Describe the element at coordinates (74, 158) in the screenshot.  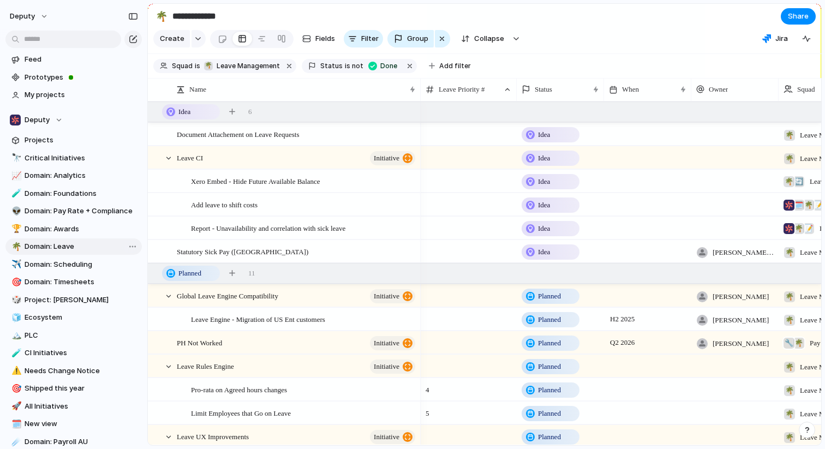
I see `a: 🔭Critical Initiatives` at that location.